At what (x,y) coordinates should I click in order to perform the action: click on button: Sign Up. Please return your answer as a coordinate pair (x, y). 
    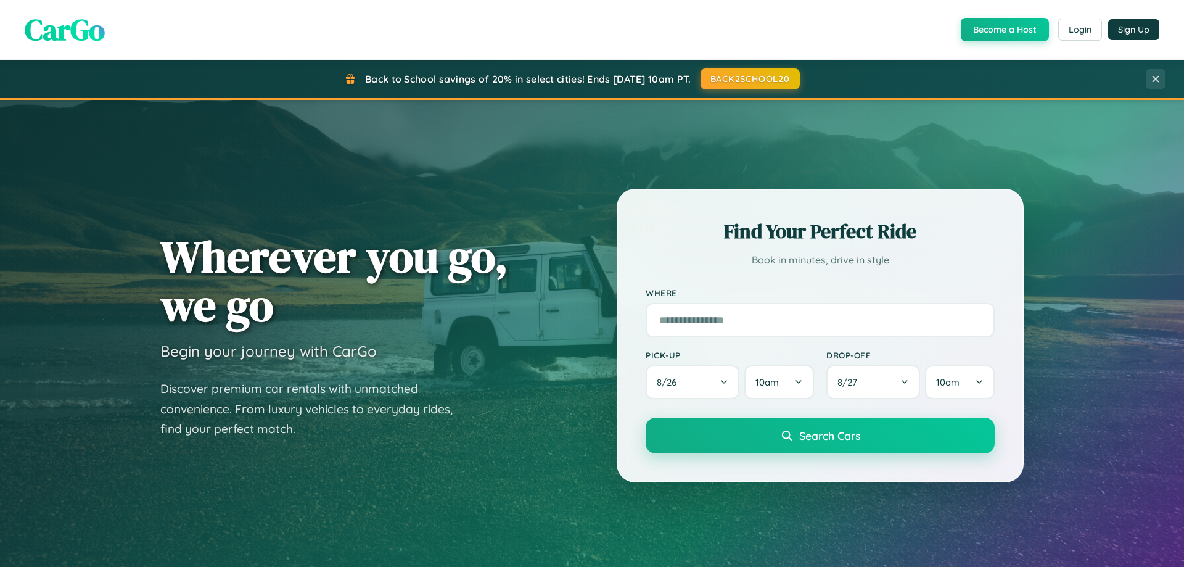
    Looking at the image, I should click on (1134, 30).